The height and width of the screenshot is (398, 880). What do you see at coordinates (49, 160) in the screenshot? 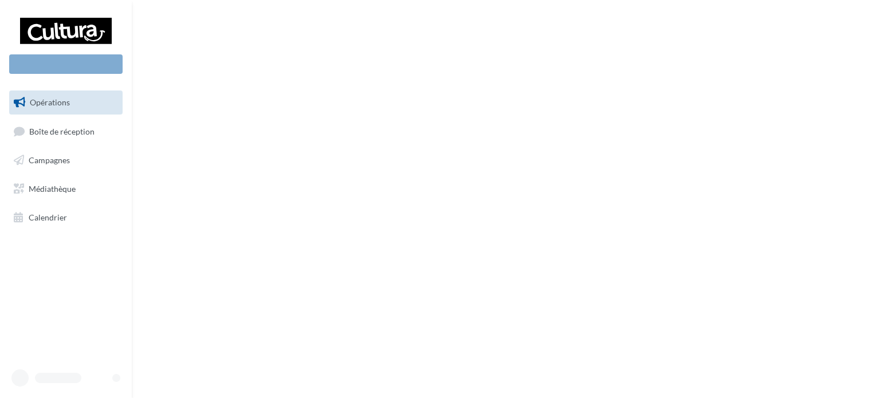
I see `span: Campagnes` at bounding box center [49, 160].